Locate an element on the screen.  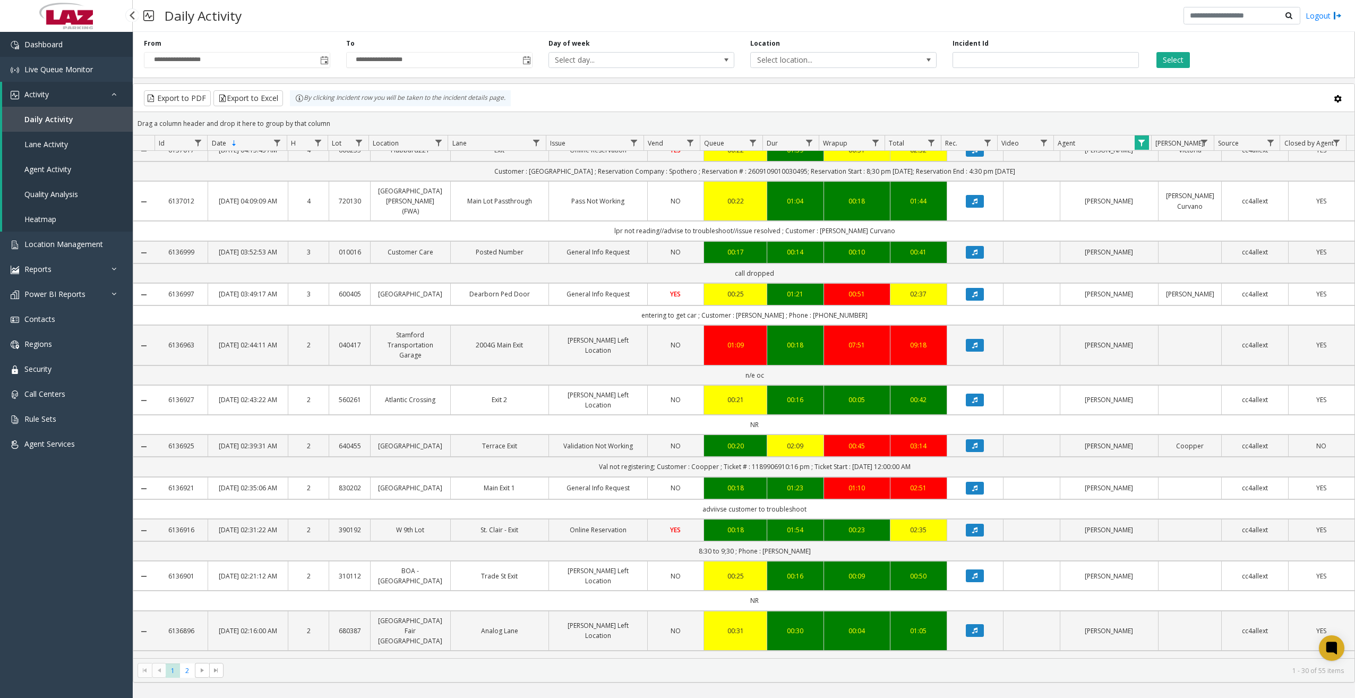
a: 00:50 is located at coordinates (919, 576).